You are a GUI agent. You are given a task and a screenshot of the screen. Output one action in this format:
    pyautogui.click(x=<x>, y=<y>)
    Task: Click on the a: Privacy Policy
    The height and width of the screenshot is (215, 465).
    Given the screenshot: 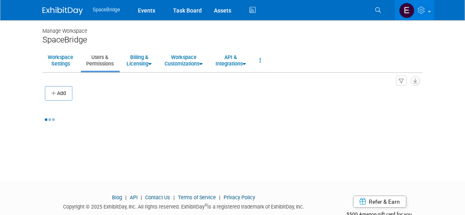 What is the action you would take?
    pyautogui.click(x=240, y=197)
    